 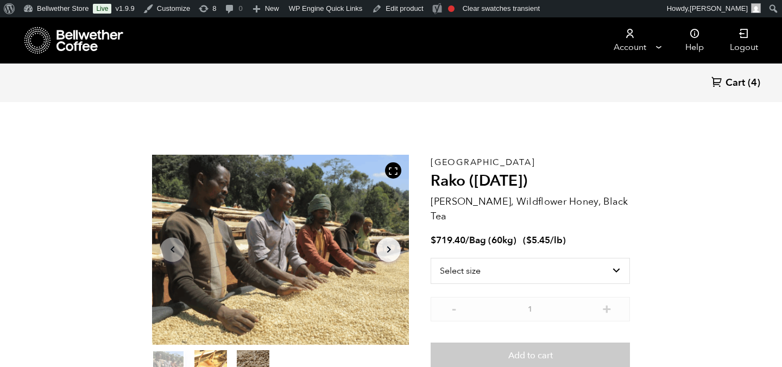 I want to click on a: Logout, so click(x=744, y=40).